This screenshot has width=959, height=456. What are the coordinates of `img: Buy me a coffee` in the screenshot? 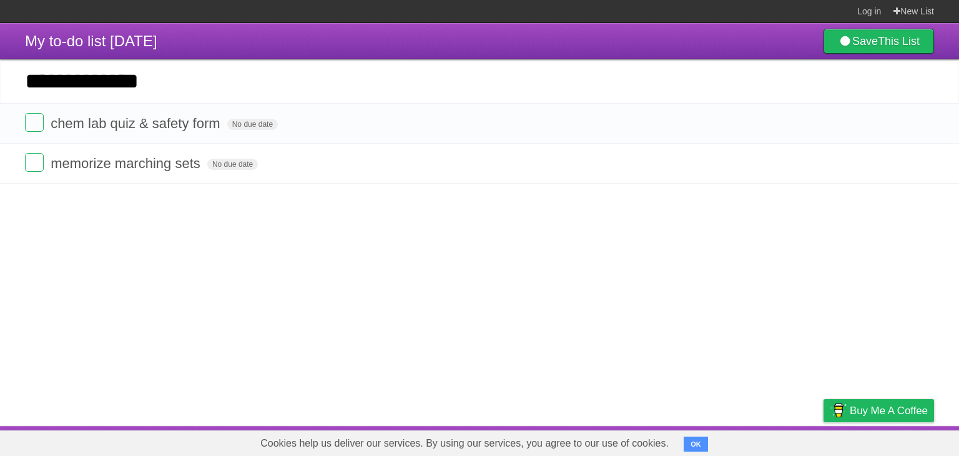 It's located at (838, 410).